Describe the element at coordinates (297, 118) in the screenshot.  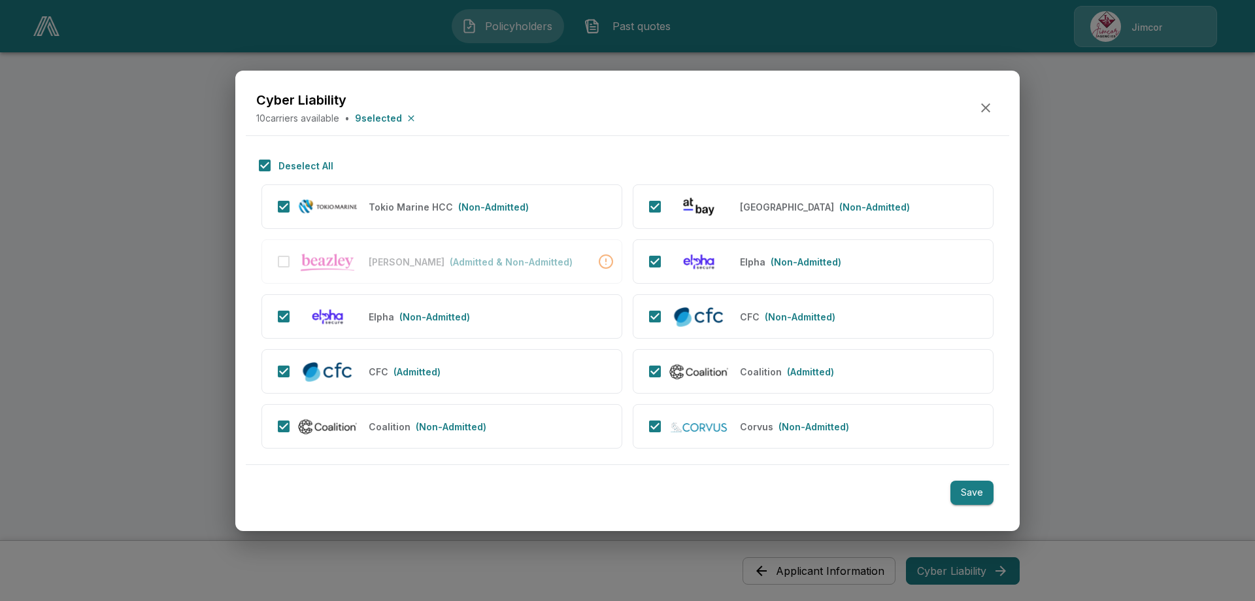
I see `p: 10 carriers available` at that location.